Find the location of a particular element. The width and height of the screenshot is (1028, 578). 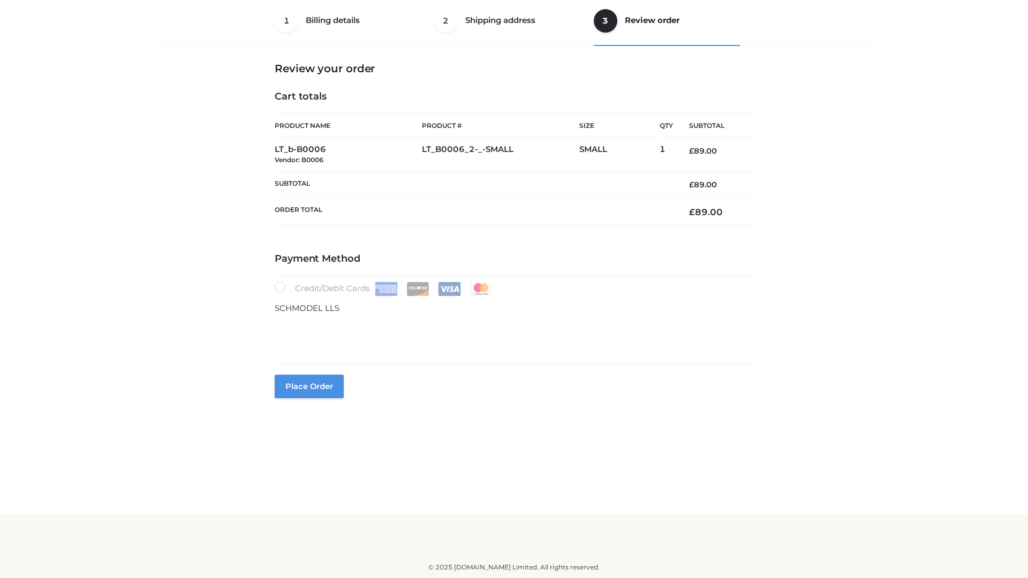

img: Visa is located at coordinates (449, 289).